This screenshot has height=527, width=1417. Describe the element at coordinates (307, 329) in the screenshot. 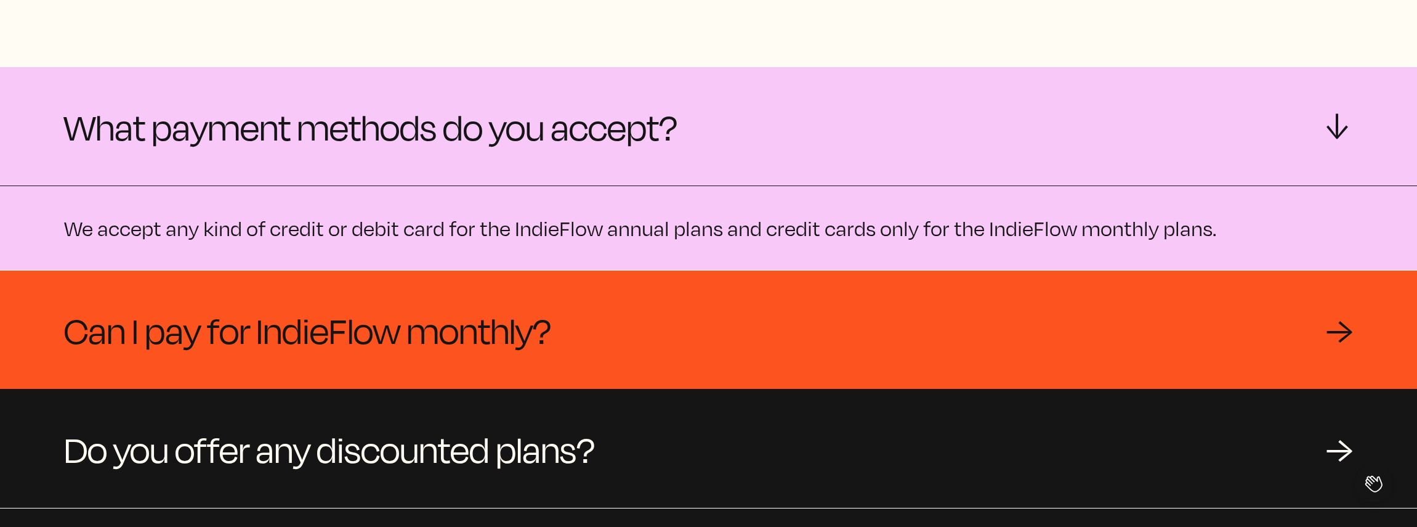

I see `span: Can I pay for IndieFlow monthly?` at that location.